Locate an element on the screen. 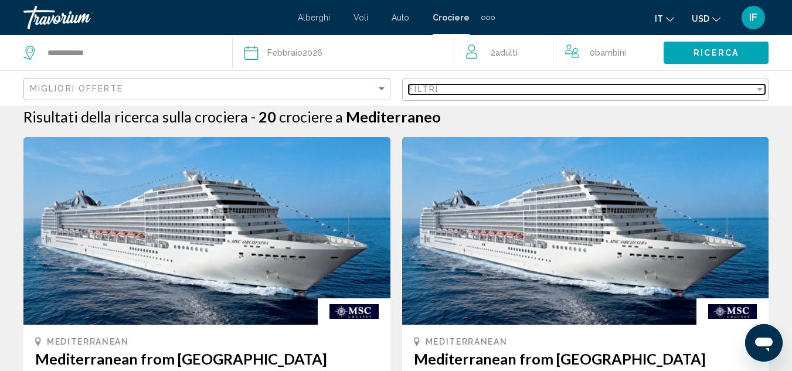  span: Febbraio is located at coordinates (285, 53).